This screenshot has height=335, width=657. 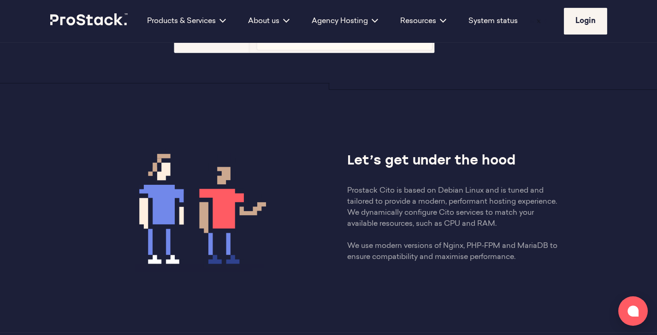 What do you see at coordinates (345, 21) in the screenshot?
I see `div: Agency Hosting` at bounding box center [345, 21].